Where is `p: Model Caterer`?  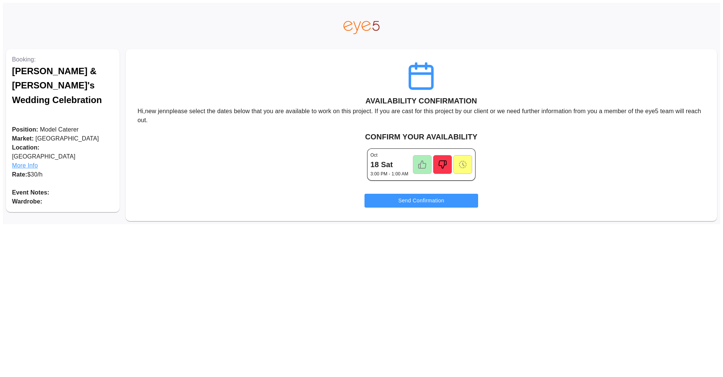 p: Model Caterer is located at coordinates (63, 130).